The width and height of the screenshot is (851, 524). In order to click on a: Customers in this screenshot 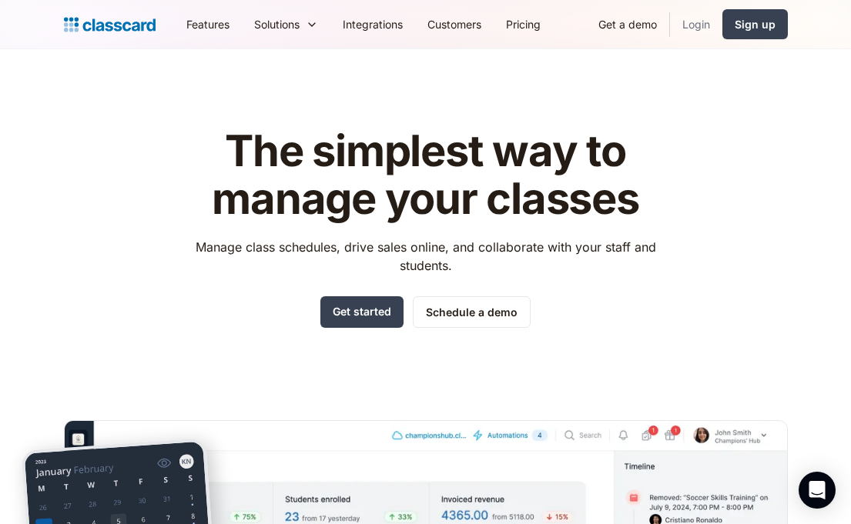, I will do `click(454, 24)`.